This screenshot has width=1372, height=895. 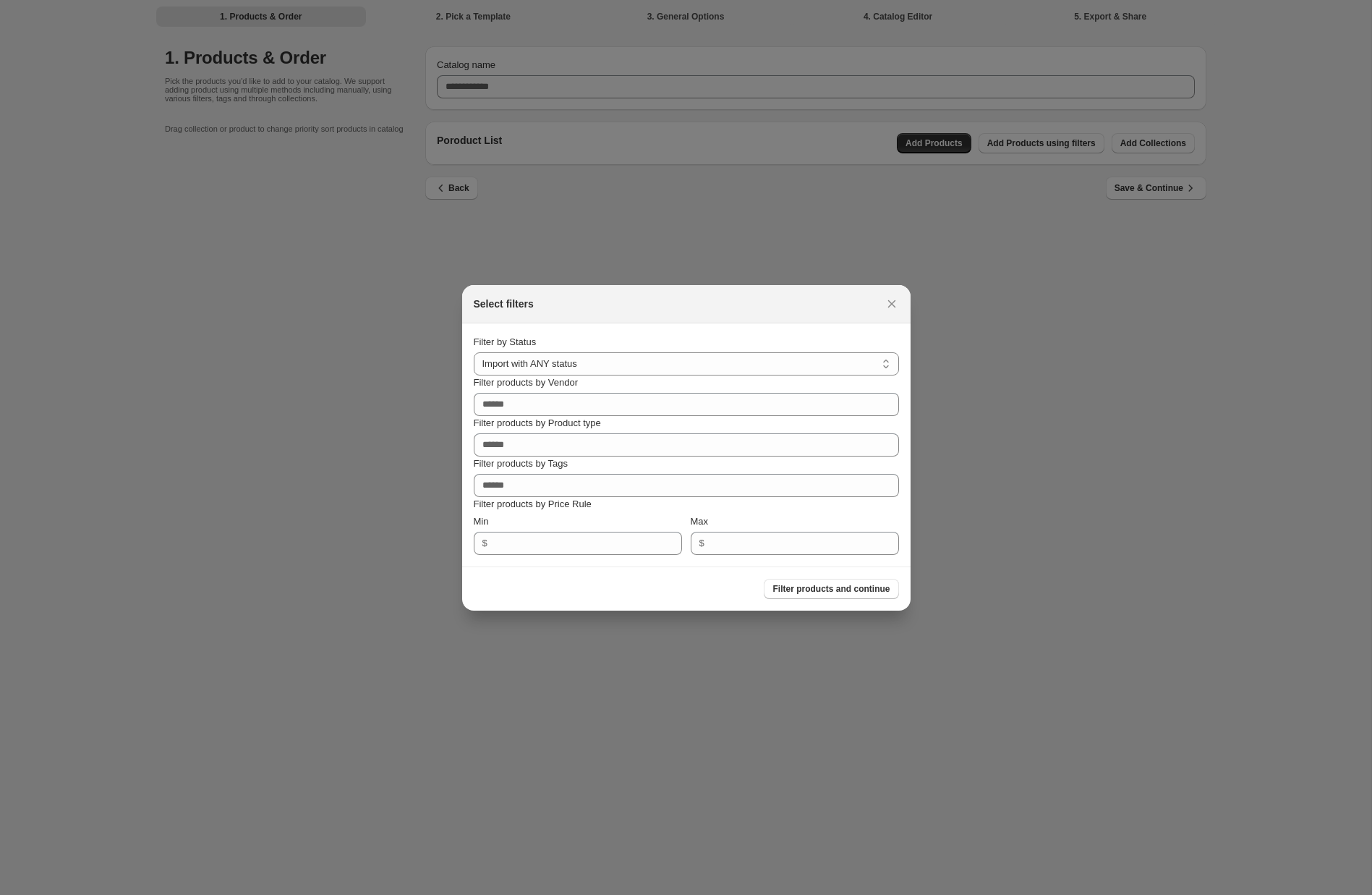 What do you see at coordinates (521, 463) in the screenshot?
I see `span: Filter products by Tags` at bounding box center [521, 463].